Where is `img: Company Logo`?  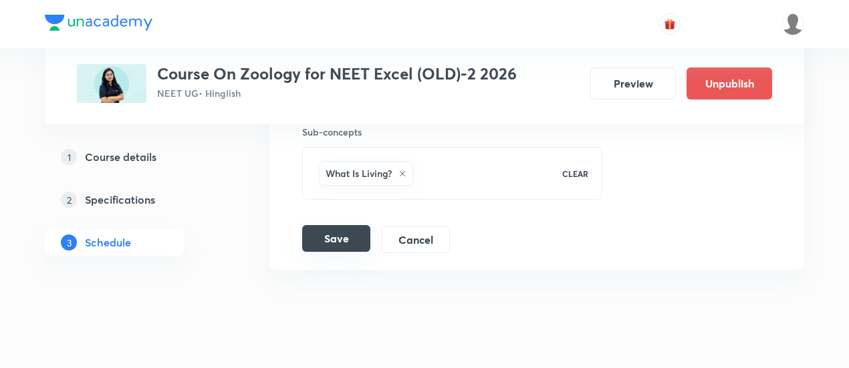 img: Company Logo is located at coordinates (98, 23).